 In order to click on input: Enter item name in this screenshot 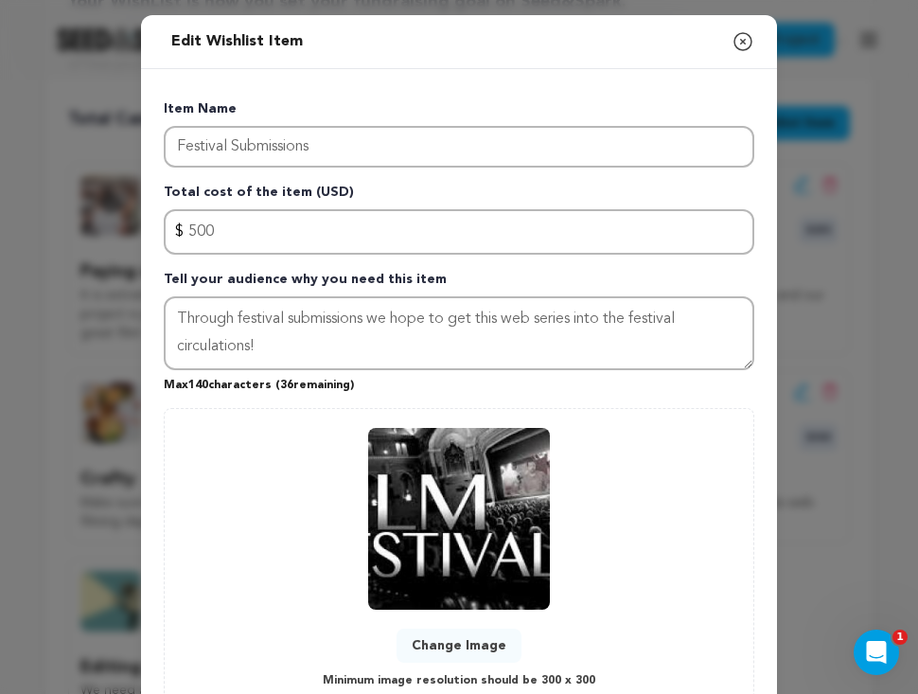, I will do `click(459, 147)`.